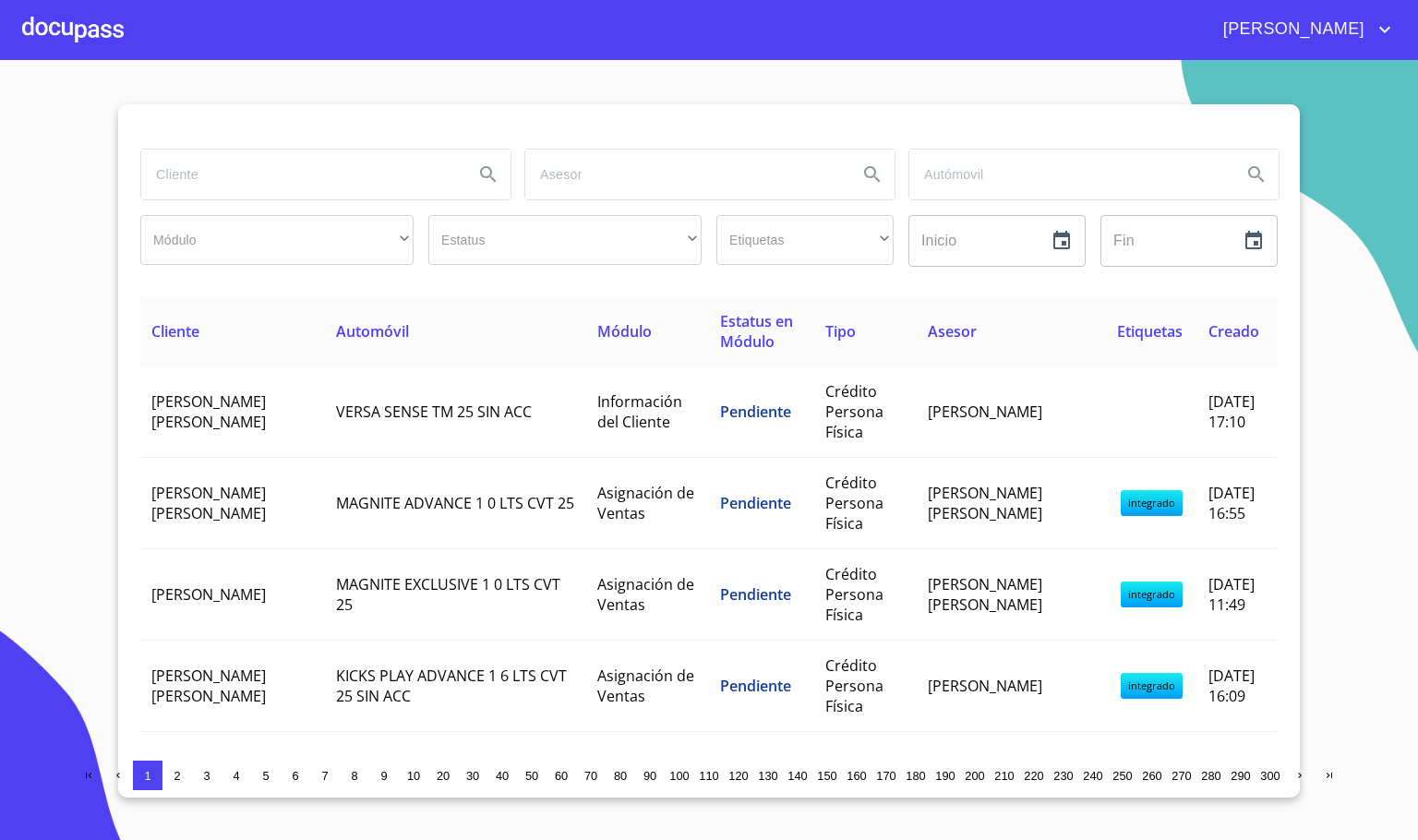  Describe the element at coordinates (1303, 30) in the screenshot. I see `button: account of current user` at that location.